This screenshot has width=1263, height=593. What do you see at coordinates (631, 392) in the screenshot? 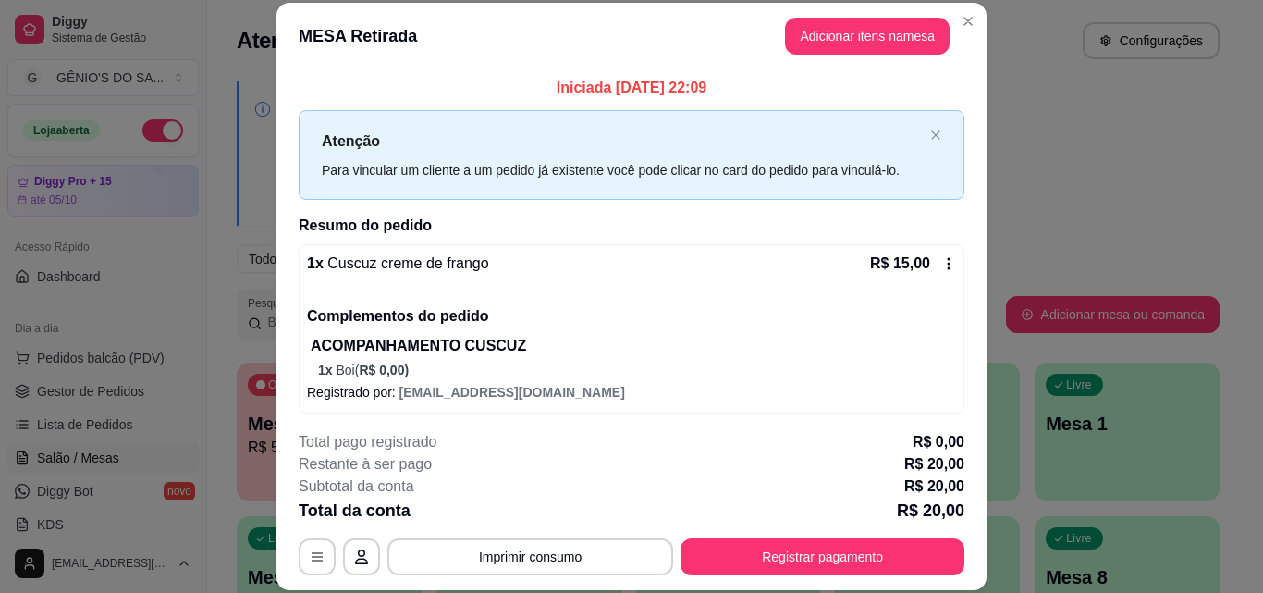
I see `p: Registrado por:` at bounding box center [631, 392].